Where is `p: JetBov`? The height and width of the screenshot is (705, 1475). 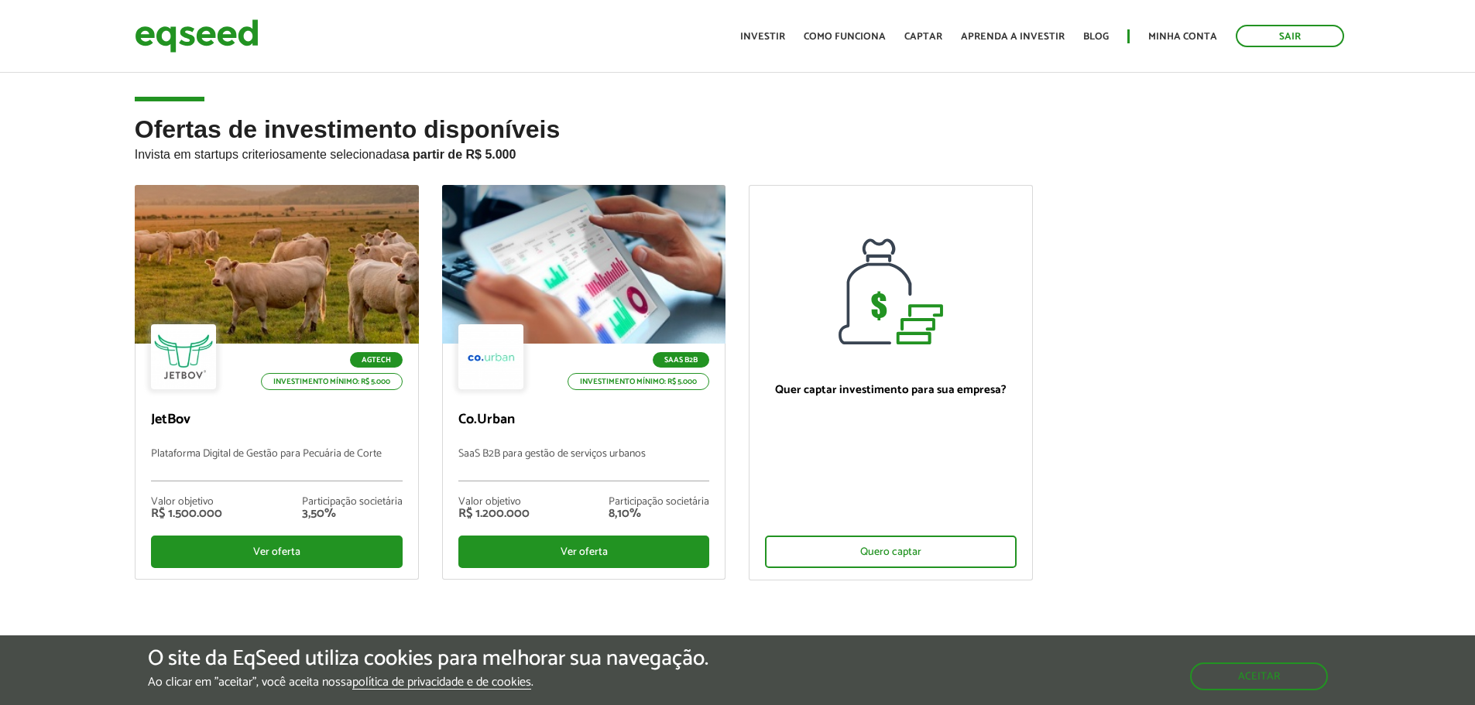
p: JetBov is located at coordinates (276, 420).